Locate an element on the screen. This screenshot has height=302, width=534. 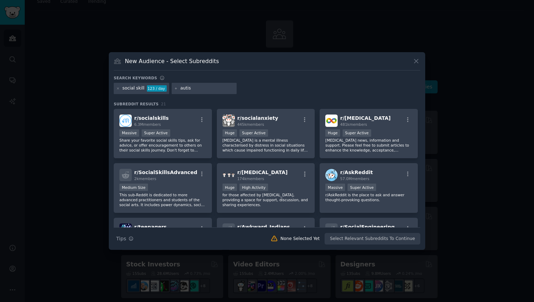
img: AskReddit is located at coordinates (331, 175).